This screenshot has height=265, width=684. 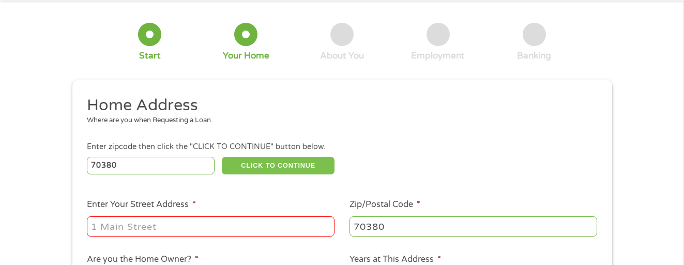 I want to click on div: Employment, so click(x=438, y=56).